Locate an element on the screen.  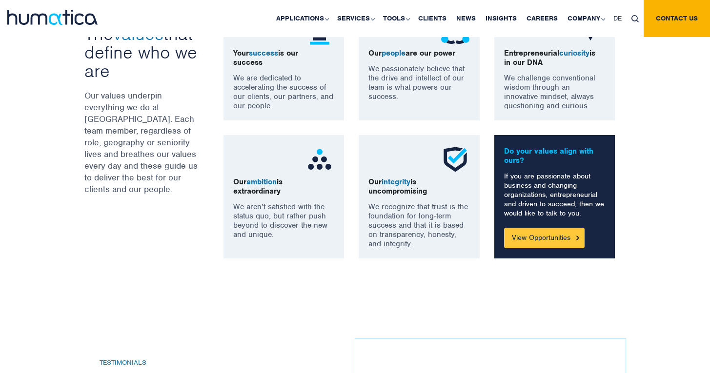
p: Do your values align with ours? is located at coordinates (555, 156).